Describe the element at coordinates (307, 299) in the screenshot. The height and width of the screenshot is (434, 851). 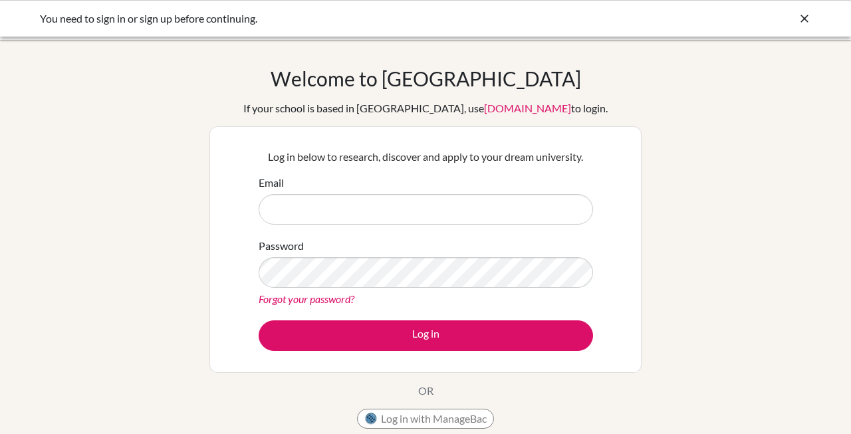
I see `a: Forgot your password?` at that location.